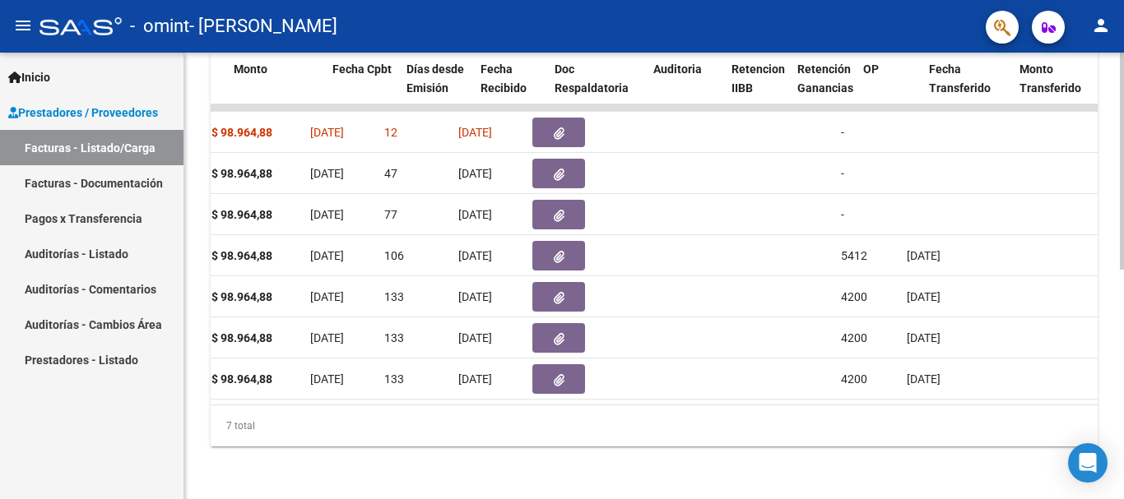 This screenshot has height=499, width=1124. I want to click on span: Inicio, so click(29, 77).